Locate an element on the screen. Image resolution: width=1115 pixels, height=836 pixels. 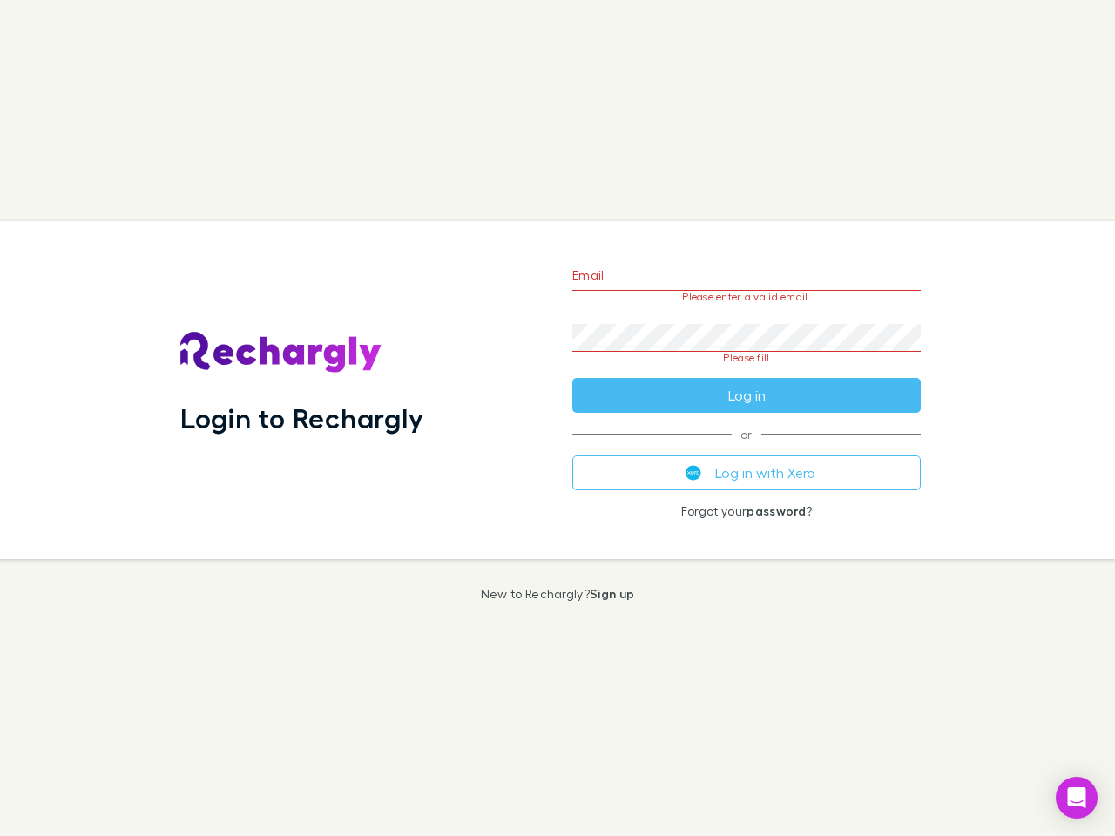
a: password is located at coordinates (776, 511).